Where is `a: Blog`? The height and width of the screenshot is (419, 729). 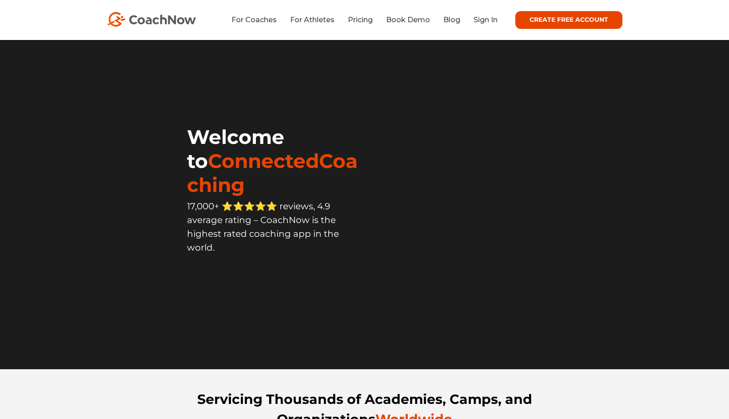 a: Blog is located at coordinates (452, 20).